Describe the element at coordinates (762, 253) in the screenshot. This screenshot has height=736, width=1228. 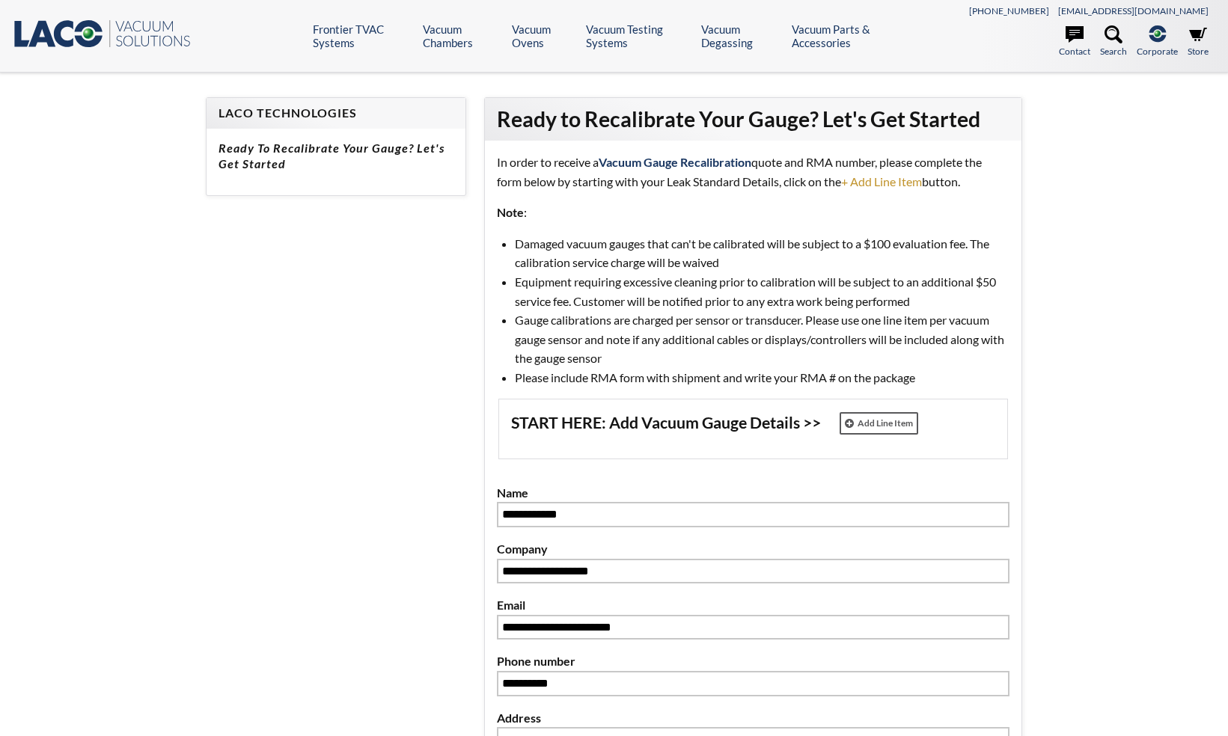
I see `li: Damaged vacuum gauges that can't be calibrated will be subject to a $100 evaluation fee. The cali...` at that location.